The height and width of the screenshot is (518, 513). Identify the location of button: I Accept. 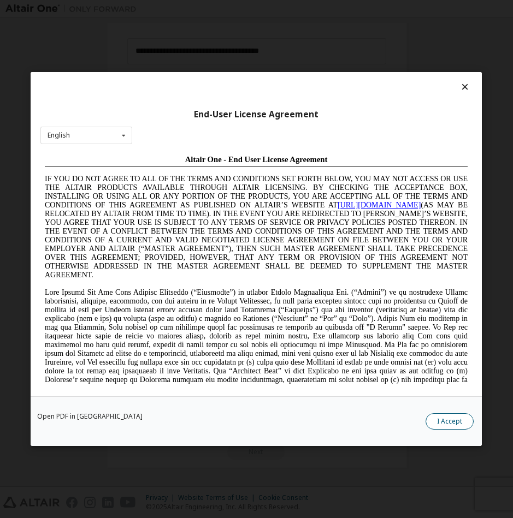
(450, 421).